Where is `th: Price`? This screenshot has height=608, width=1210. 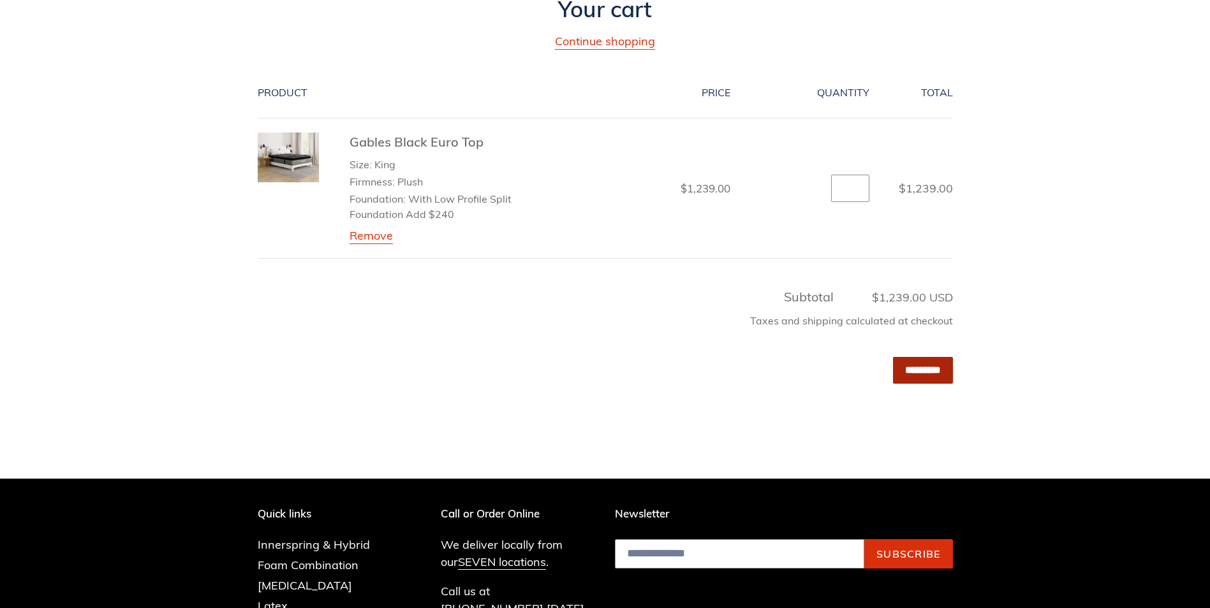
th: Price is located at coordinates (657, 93).